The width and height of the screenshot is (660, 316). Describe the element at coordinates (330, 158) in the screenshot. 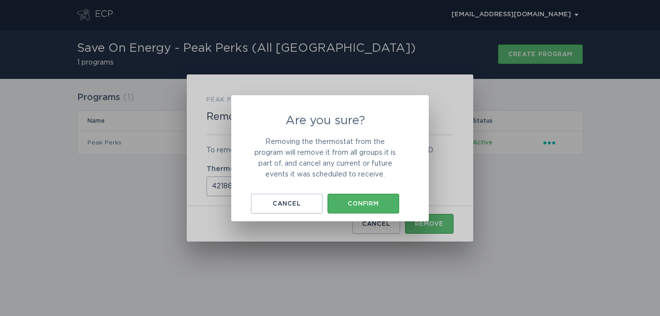

I see `div: Are you sure?` at that location.